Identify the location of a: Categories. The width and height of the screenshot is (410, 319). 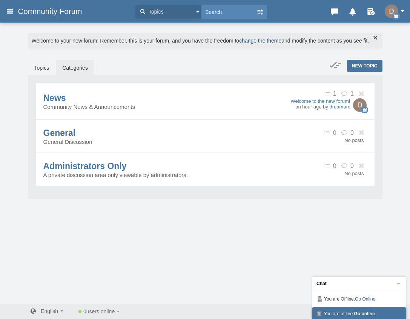
(75, 68).